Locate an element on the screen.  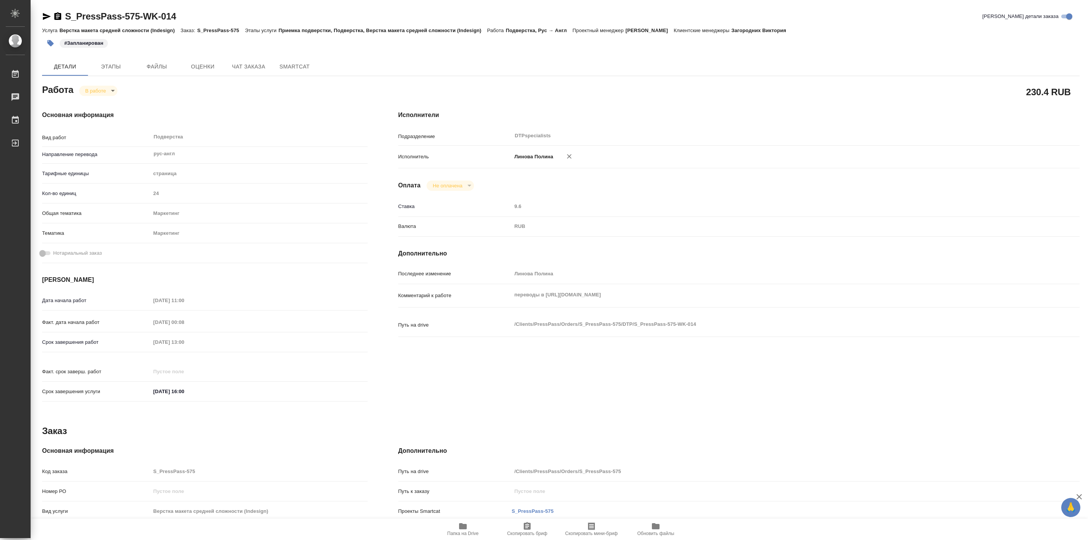
span: Обновить файлы is located at coordinates (656, 534).